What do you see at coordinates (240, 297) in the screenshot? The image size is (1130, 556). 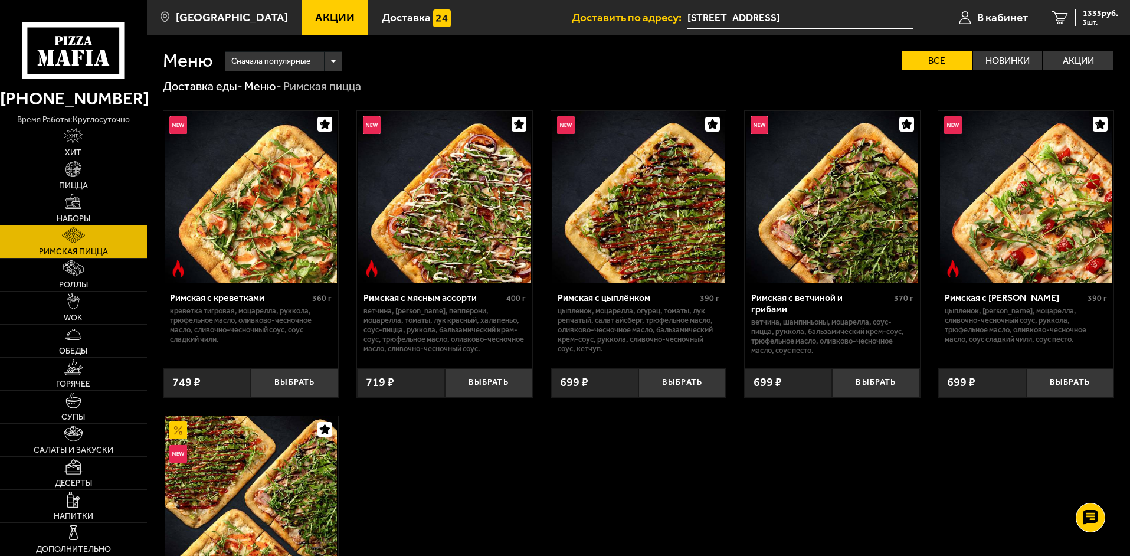 I see `div: Римская с креветками` at bounding box center [240, 297].